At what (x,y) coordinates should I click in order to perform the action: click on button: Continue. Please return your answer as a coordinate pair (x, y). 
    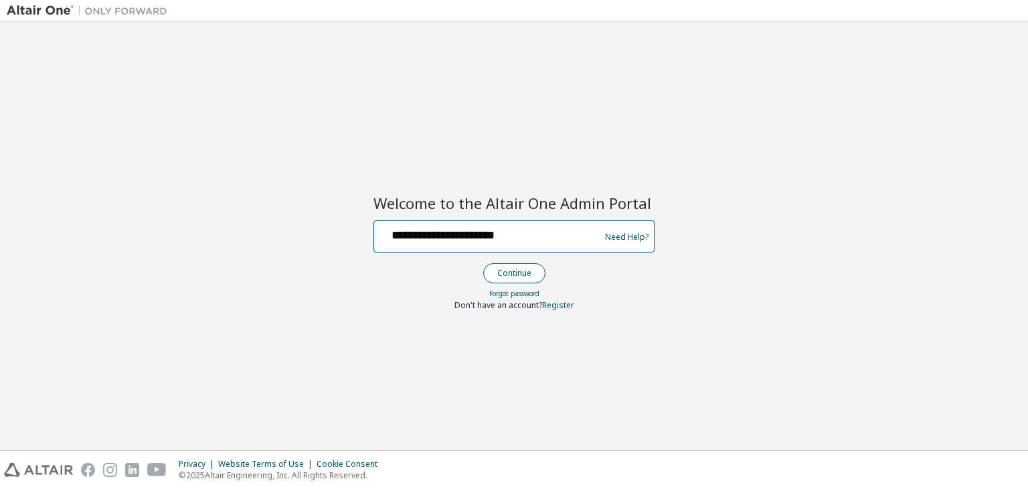
    Looking at the image, I should click on (514, 273).